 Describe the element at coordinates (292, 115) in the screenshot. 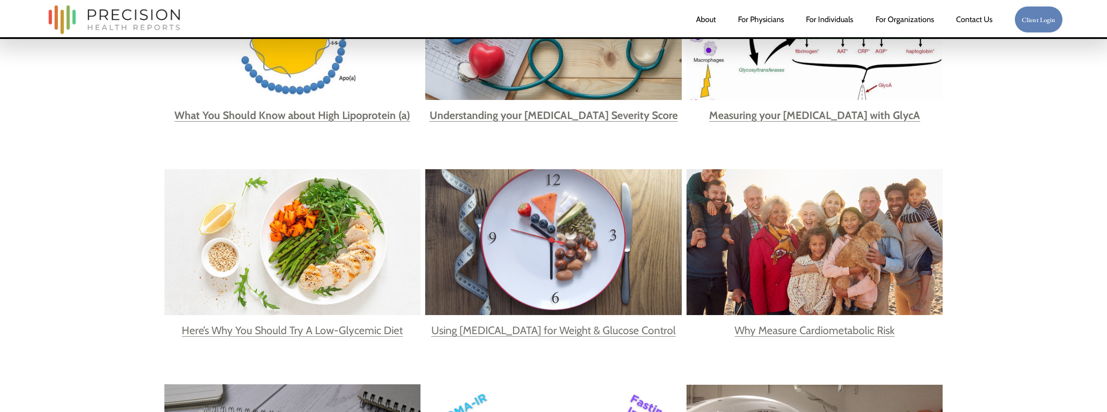

I see `strong: What You Should Know about High Lipoprotein (a)` at that location.